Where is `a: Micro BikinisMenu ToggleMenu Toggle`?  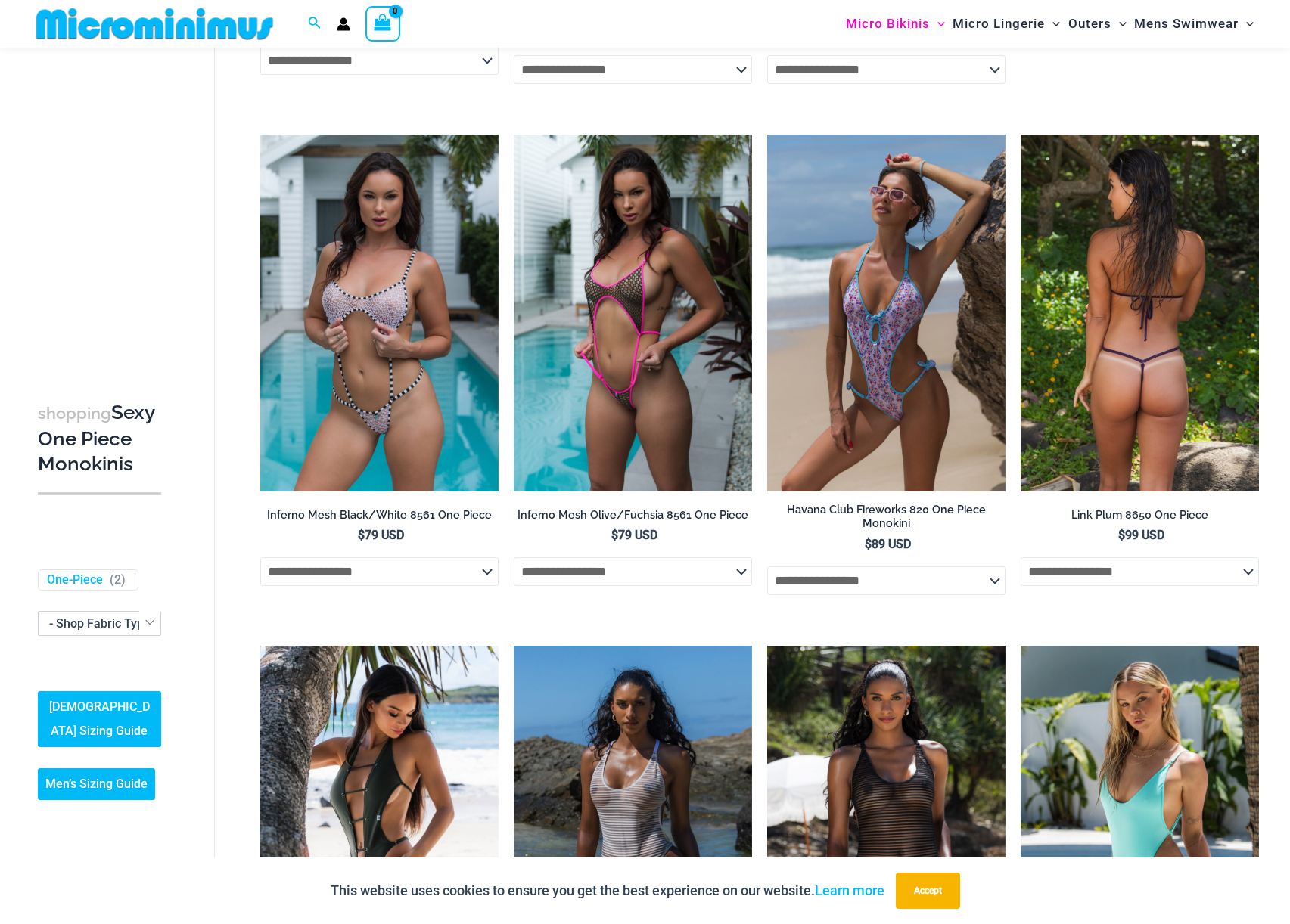 a: Micro BikinisMenu ToggleMenu Toggle is located at coordinates (895, 24).